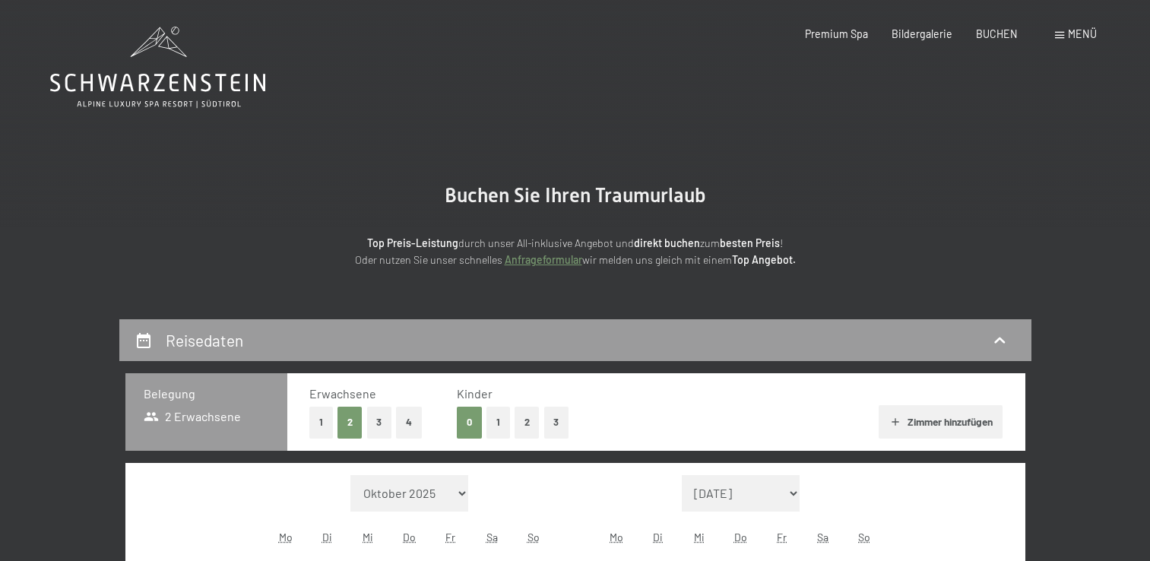 Image resolution: width=1150 pixels, height=561 pixels. What do you see at coordinates (192, 417) in the screenshot?
I see `span: 2 Erwachsene` at bounding box center [192, 417].